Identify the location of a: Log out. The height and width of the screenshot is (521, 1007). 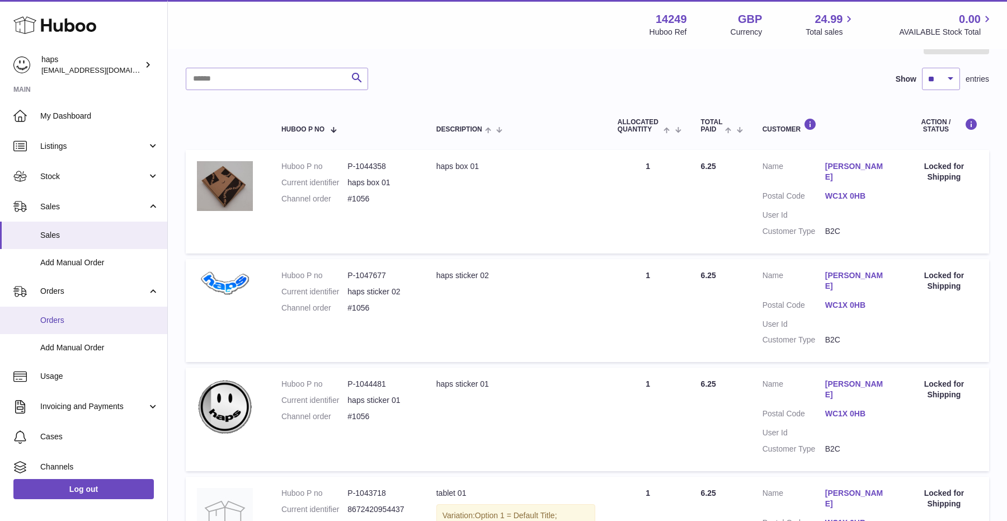
(83, 489).